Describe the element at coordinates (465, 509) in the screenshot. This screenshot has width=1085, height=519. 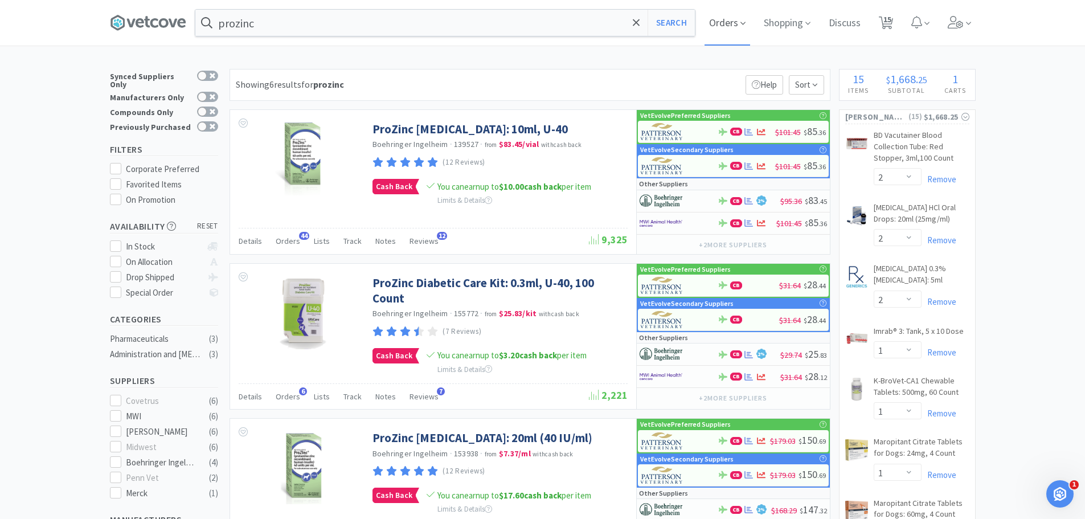
I see `span: Limits & Details` at that location.